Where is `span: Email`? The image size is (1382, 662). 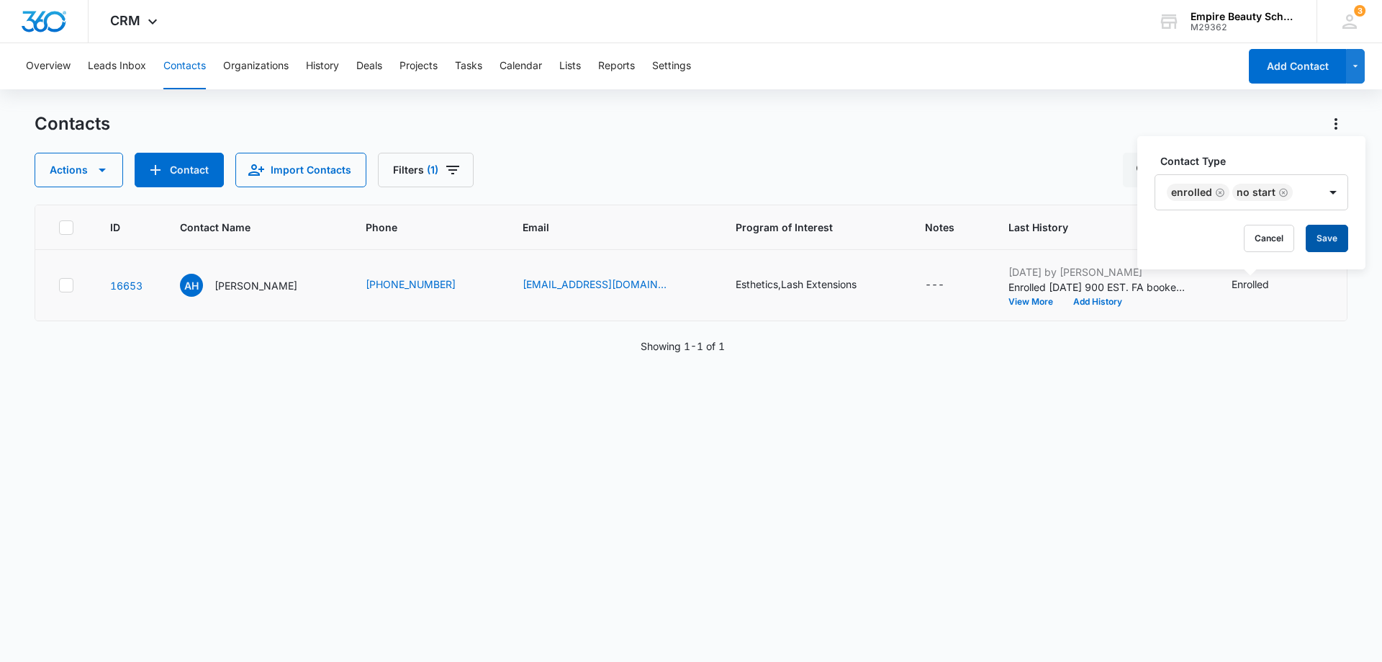 span: Email is located at coordinates (601, 227).